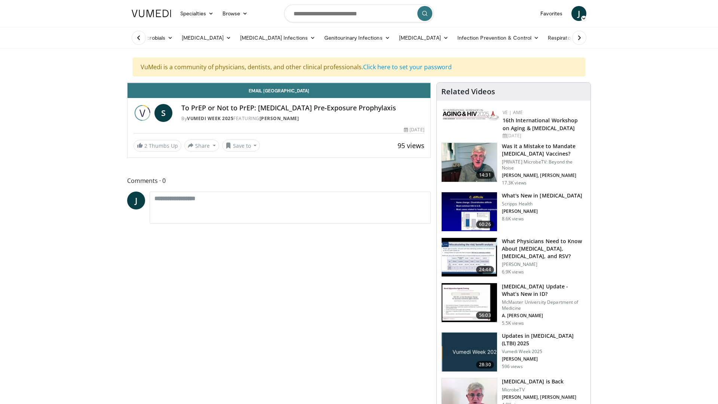  I want to click on a: Infection Prevention & Control, so click(498, 38).